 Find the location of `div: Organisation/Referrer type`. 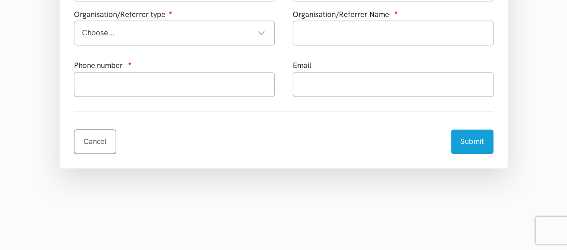

div: Organisation/Referrer type is located at coordinates (174, 14).